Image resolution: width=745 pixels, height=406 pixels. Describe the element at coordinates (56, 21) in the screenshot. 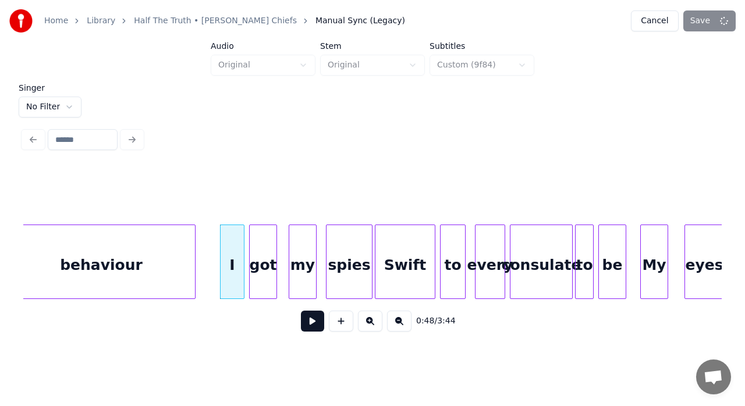

I see `a: Home` at that location.